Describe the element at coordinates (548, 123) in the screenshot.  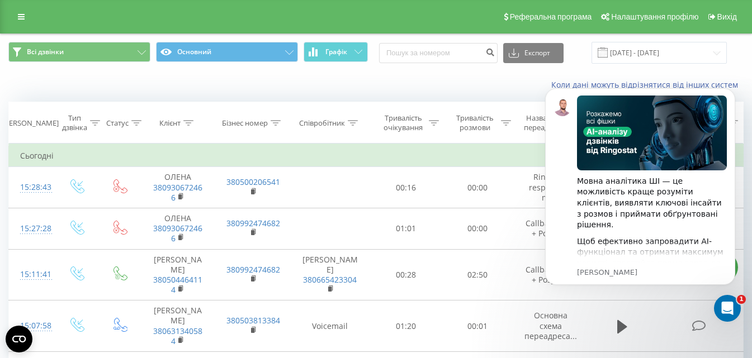
I see `div: Назва схеми переадресації` at that location.